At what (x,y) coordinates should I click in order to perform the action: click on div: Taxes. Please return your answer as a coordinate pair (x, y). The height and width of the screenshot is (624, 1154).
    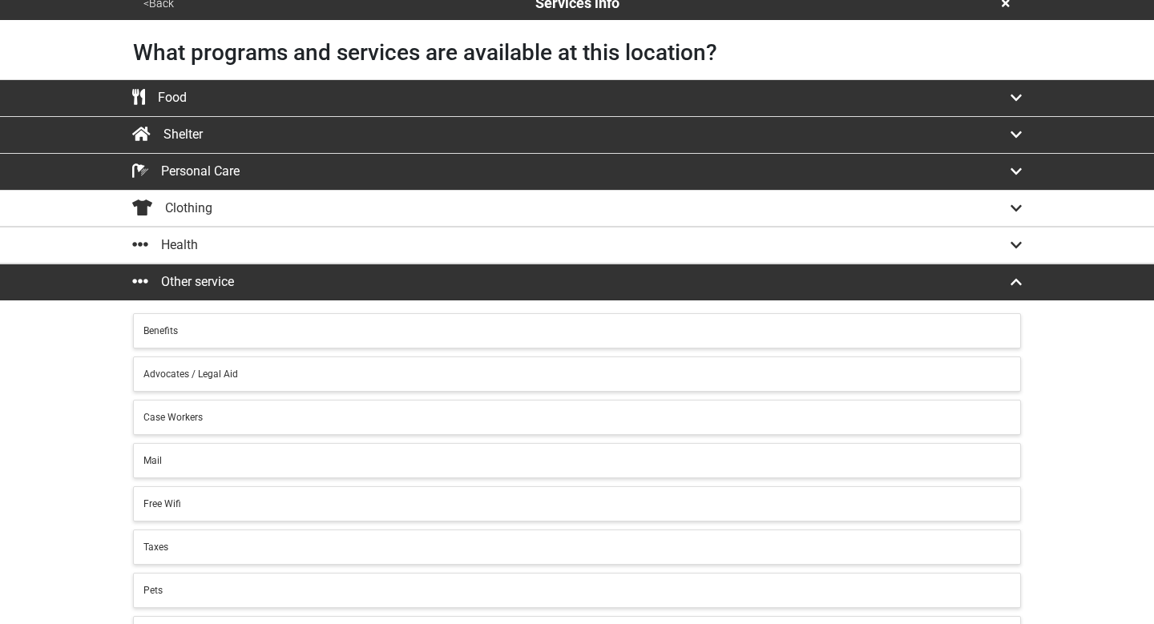
    Looking at the image, I should click on (577, 547).